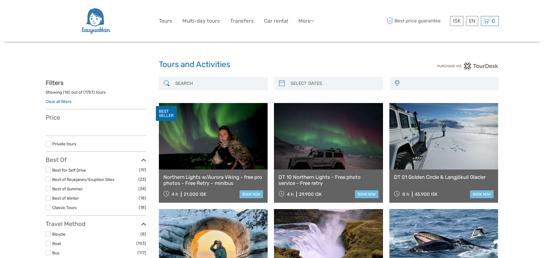  What do you see at coordinates (426, 194) in the screenshot?
I see `div: 45.900 ISK` at bounding box center [426, 194].